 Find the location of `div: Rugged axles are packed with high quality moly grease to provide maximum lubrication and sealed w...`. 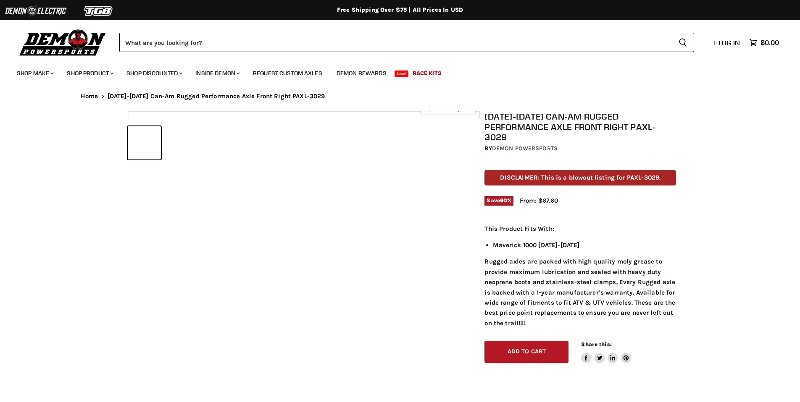

div: Rugged axles are packed with high quality moly grease to provide maximum lubrication and sealed w... is located at coordinates (580, 276).